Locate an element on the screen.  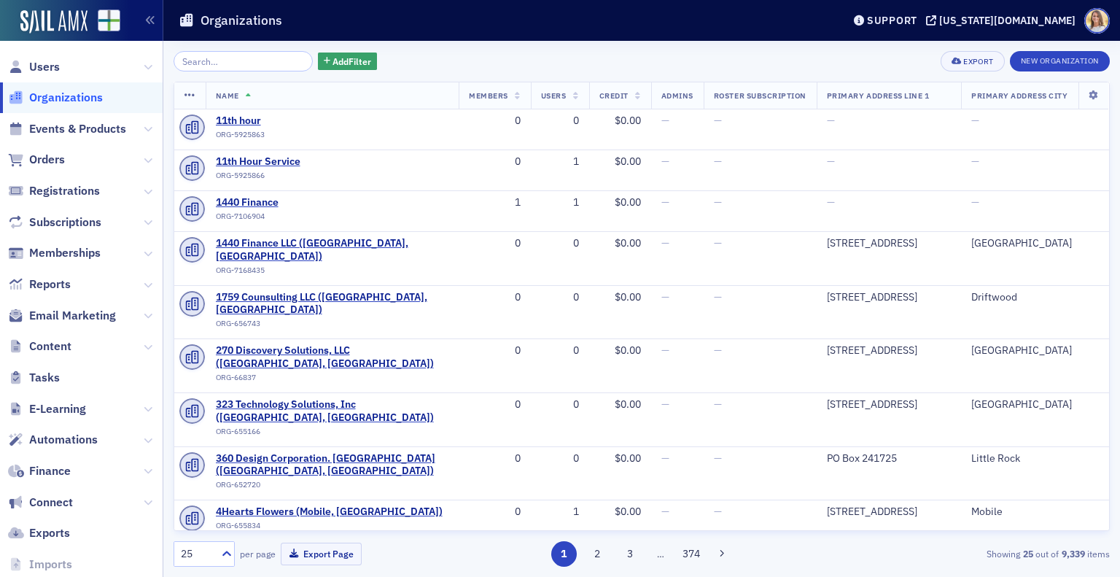
span: Reports is located at coordinates (50, 284).